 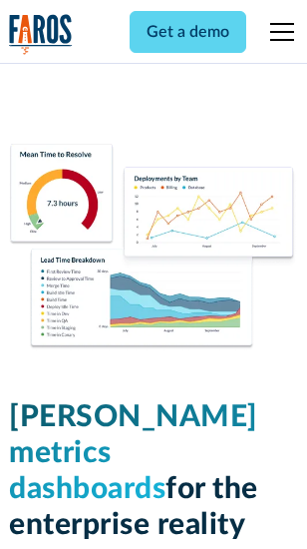 I want to click on div: menu, so click(x=278, y=32).